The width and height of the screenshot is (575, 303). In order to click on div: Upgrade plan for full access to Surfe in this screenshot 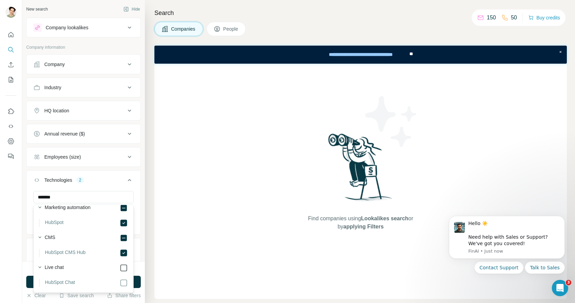, I will do `click(206, 9)`.